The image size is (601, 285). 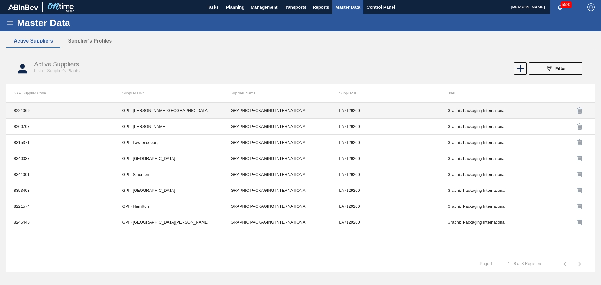 I want to click on img: TNhmsLtSVTkK8tSr43FrP2fwEKptu5GPRR3wAAAABJRU5ErkJggg==, so click(x=23, y=7).